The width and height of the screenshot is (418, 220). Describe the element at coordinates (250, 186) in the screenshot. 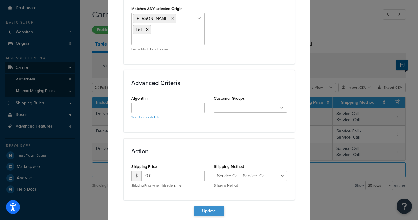

I see `p: Shipping Method` at that location.